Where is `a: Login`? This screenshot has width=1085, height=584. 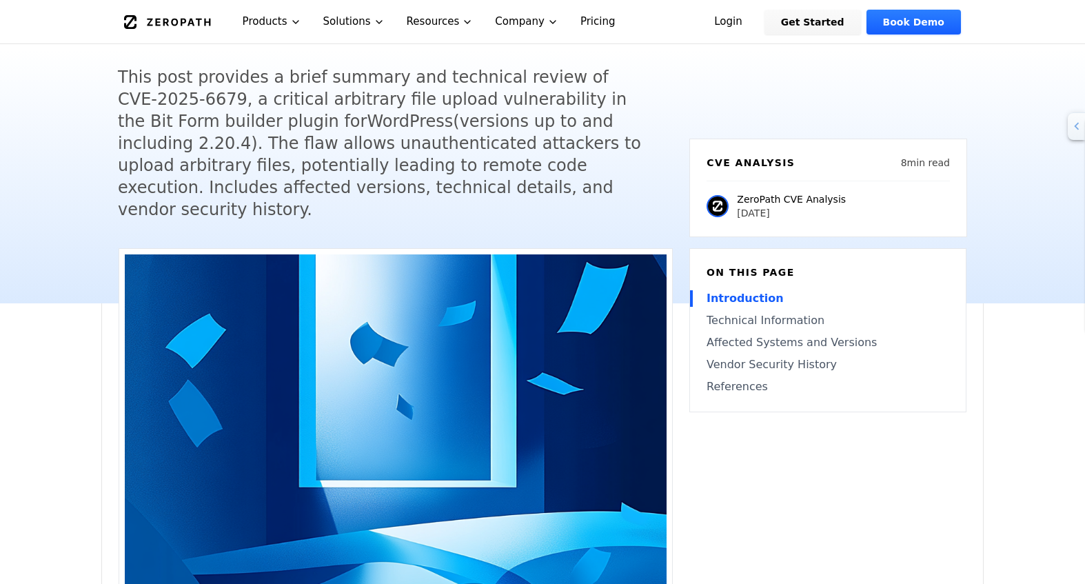 a: Login is located at coordinates (728, 22).